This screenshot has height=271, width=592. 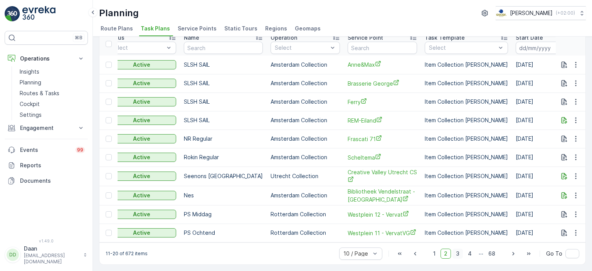 What do you see at coordinates (382, 176) in the screenshot?
I see `span: Creative Valley Utrecht CS` at bounding box center [382, 176].